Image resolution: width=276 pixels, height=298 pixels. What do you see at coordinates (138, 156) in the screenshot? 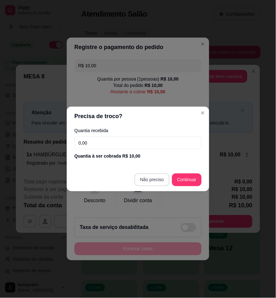
I see `div: Quantia à ser cobrada R$ 10,00` at bounding box center [138, 156].